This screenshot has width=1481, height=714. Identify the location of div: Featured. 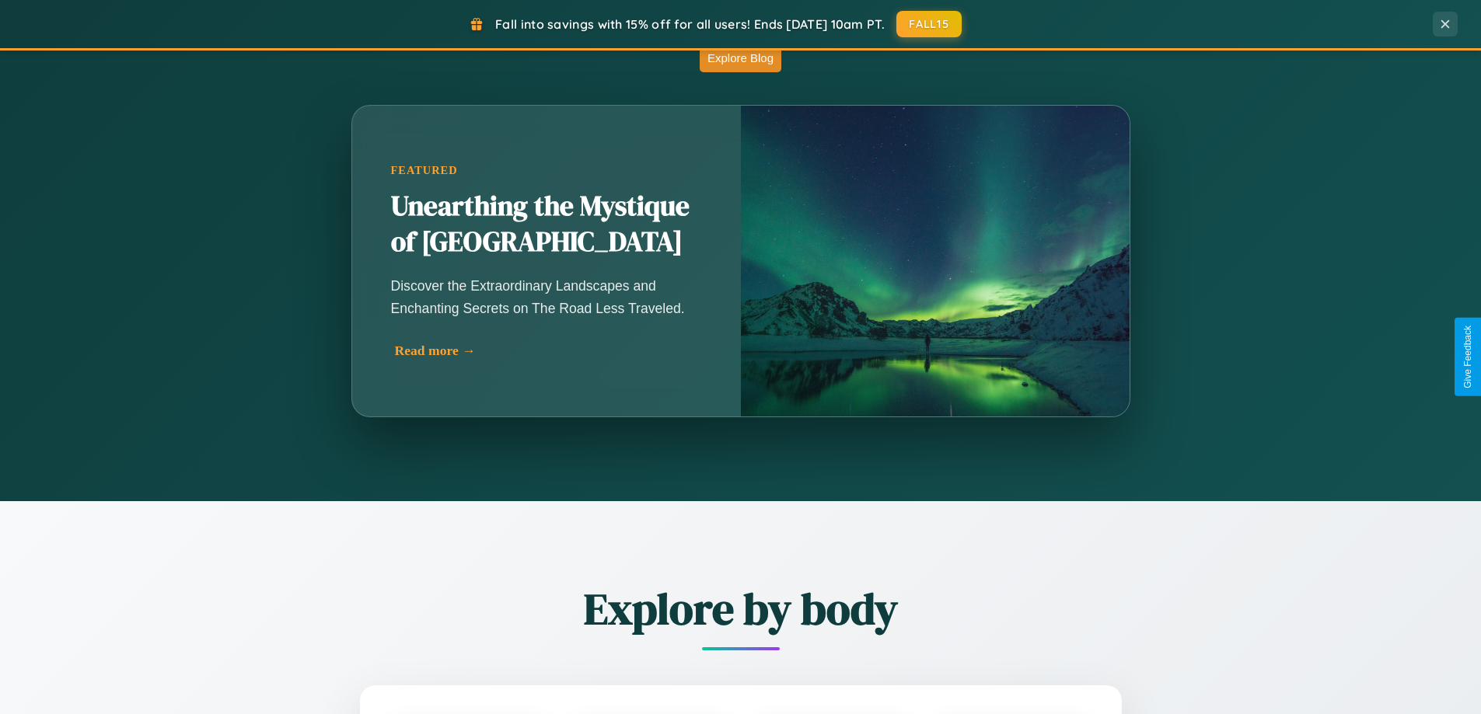
(546, 170).